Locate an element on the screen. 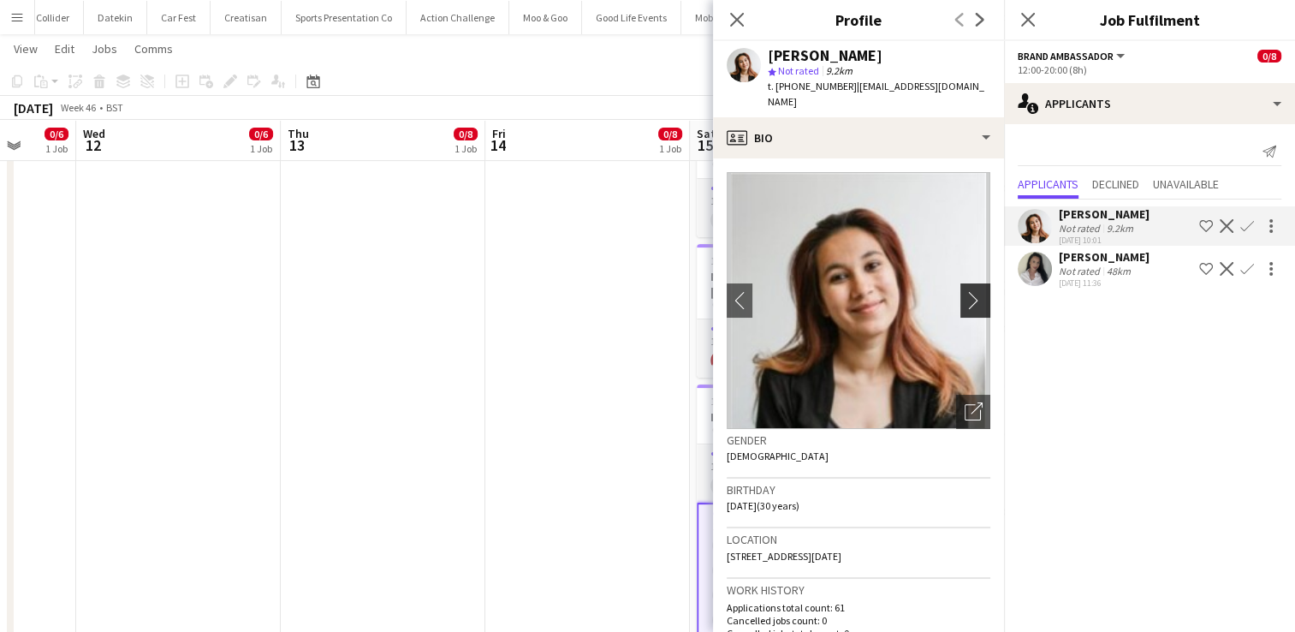 The height and width of the screenshot is (632, 1295). span: Week 46 is located at coordinates (78, 107).